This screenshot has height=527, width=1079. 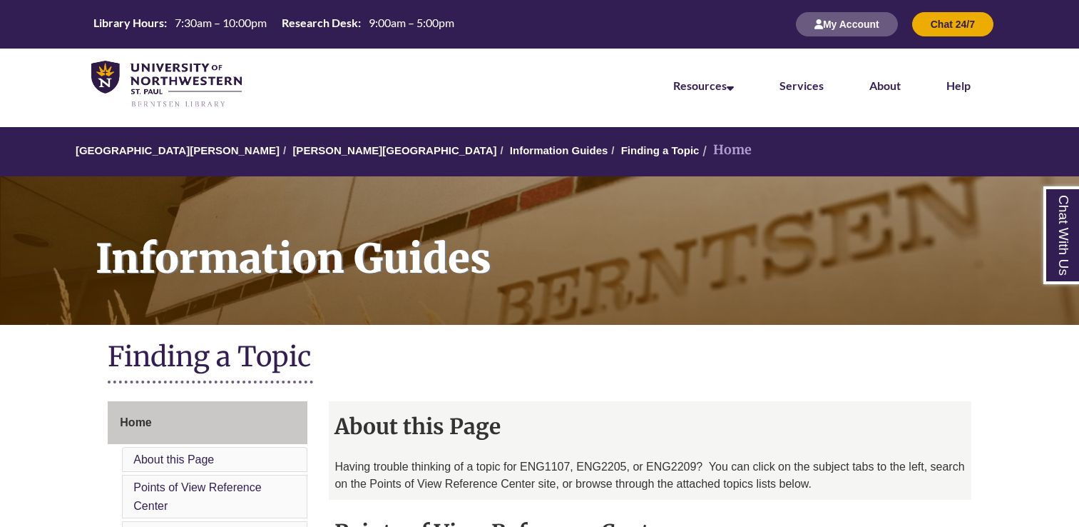 I want to click on a: Hours Today, so click(x=274, y=24).